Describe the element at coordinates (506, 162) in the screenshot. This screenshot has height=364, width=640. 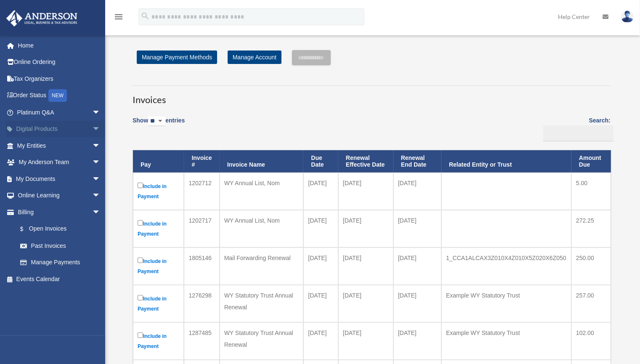
I see `th: Related Entity or Trust: activate to sort column ascending` at that location.